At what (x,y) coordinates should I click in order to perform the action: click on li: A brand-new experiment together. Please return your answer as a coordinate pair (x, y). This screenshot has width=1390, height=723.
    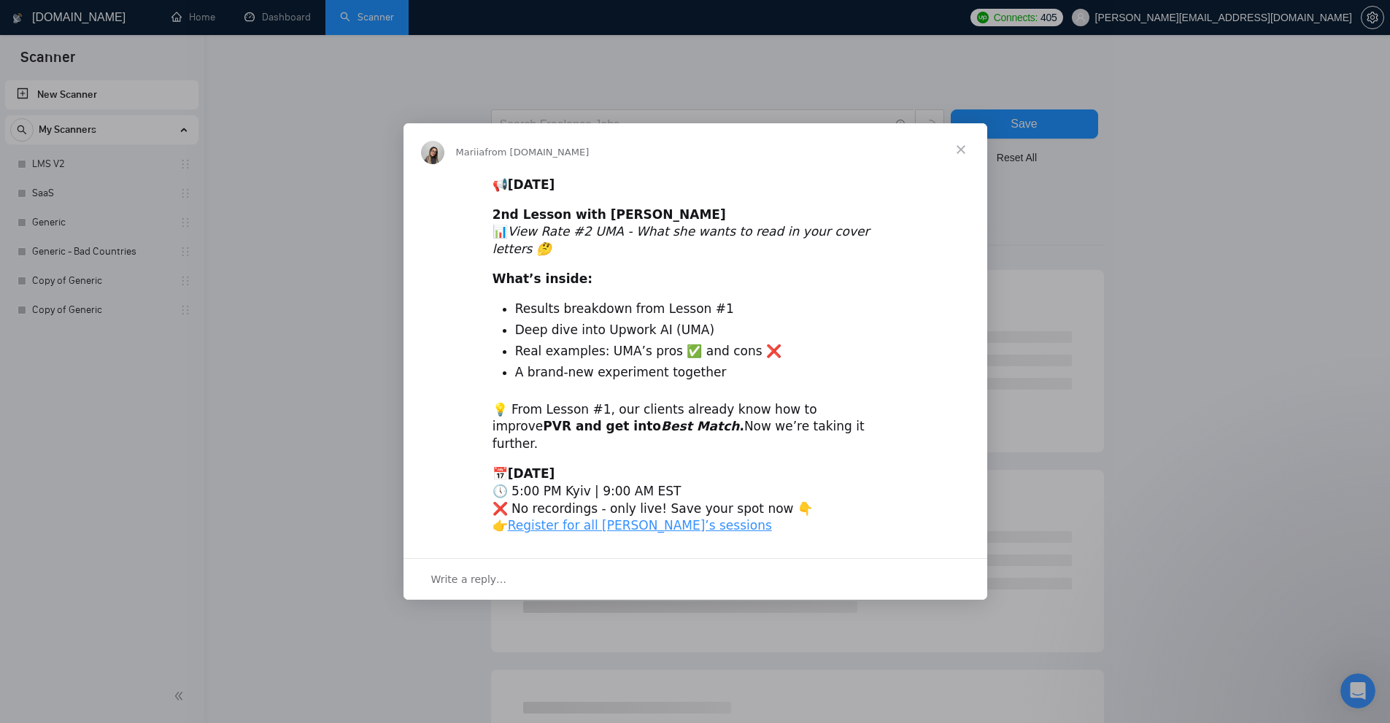
    Looking at the image, I should click on (706, 373).